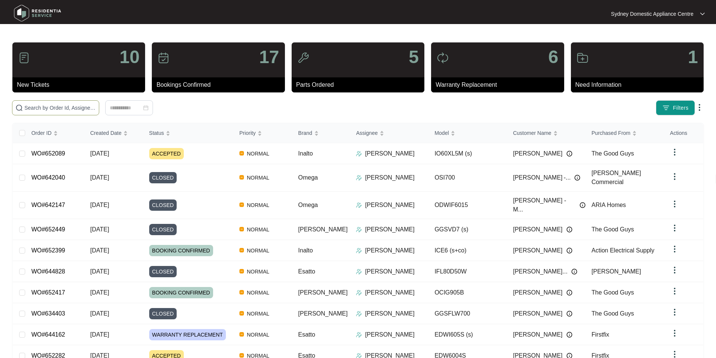  I want to click on span: ARIA Homes, so click(609, 205).